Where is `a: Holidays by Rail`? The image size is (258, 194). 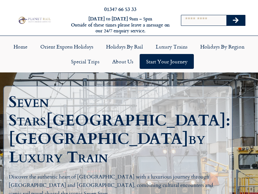
a: Holidays by Rail is located at coordinates (125, 46).